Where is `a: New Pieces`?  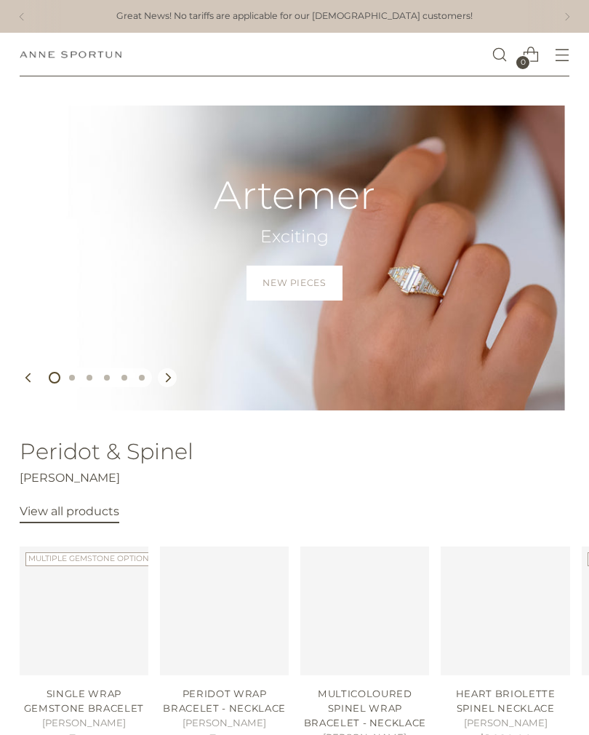
a: New Pieces is located at coordinates (294, 283).